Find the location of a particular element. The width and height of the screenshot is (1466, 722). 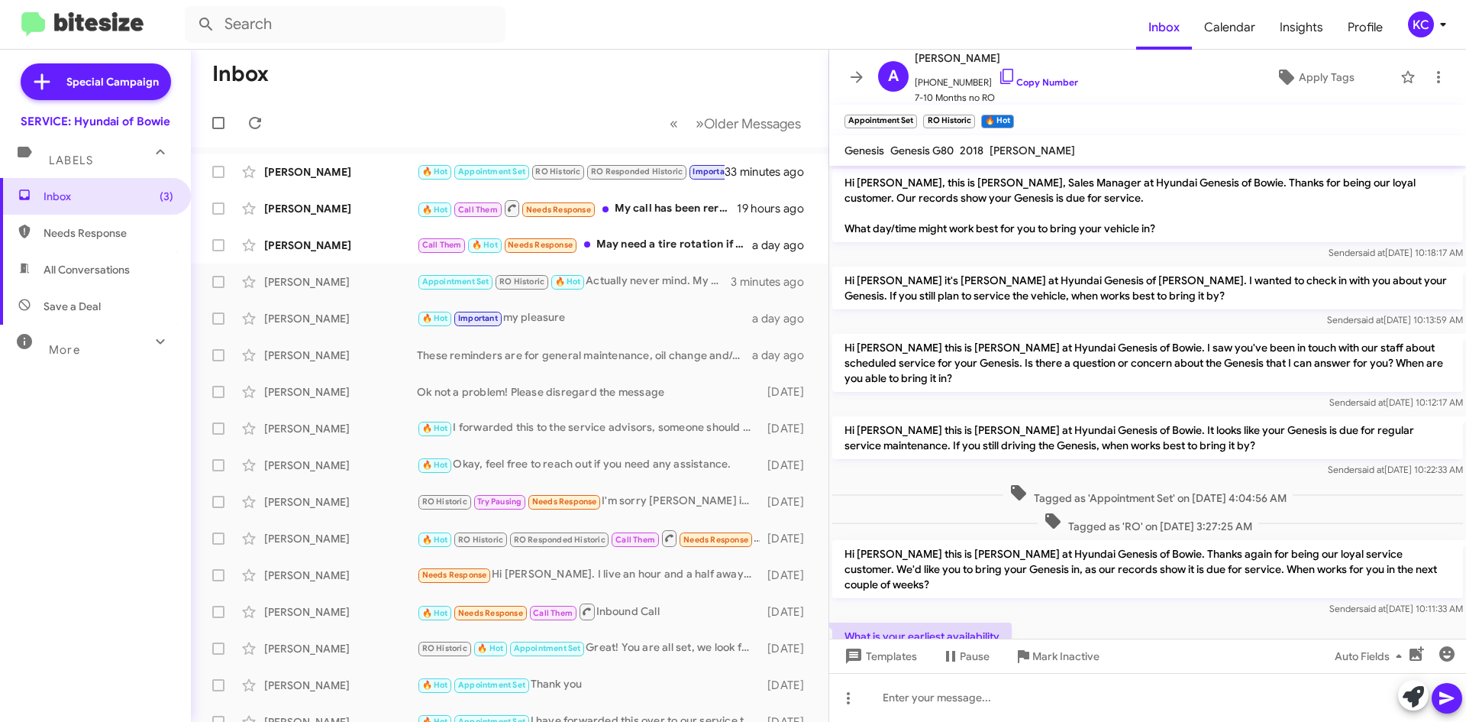

span: Auto Fields is located at coordinates (1371, 656).